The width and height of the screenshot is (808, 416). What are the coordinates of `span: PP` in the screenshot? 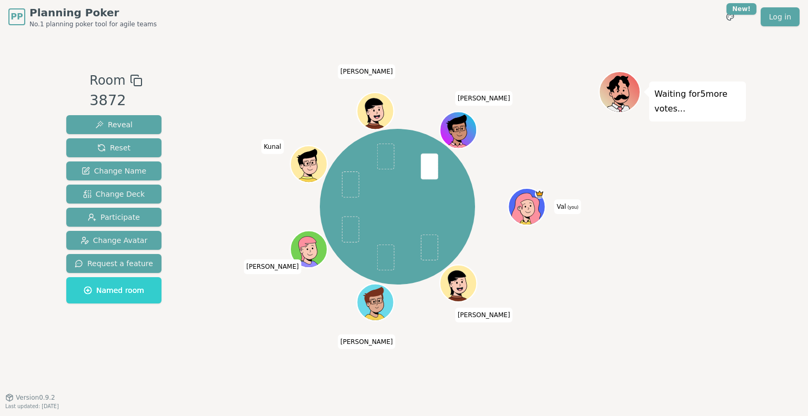 It's located at (16, 17).